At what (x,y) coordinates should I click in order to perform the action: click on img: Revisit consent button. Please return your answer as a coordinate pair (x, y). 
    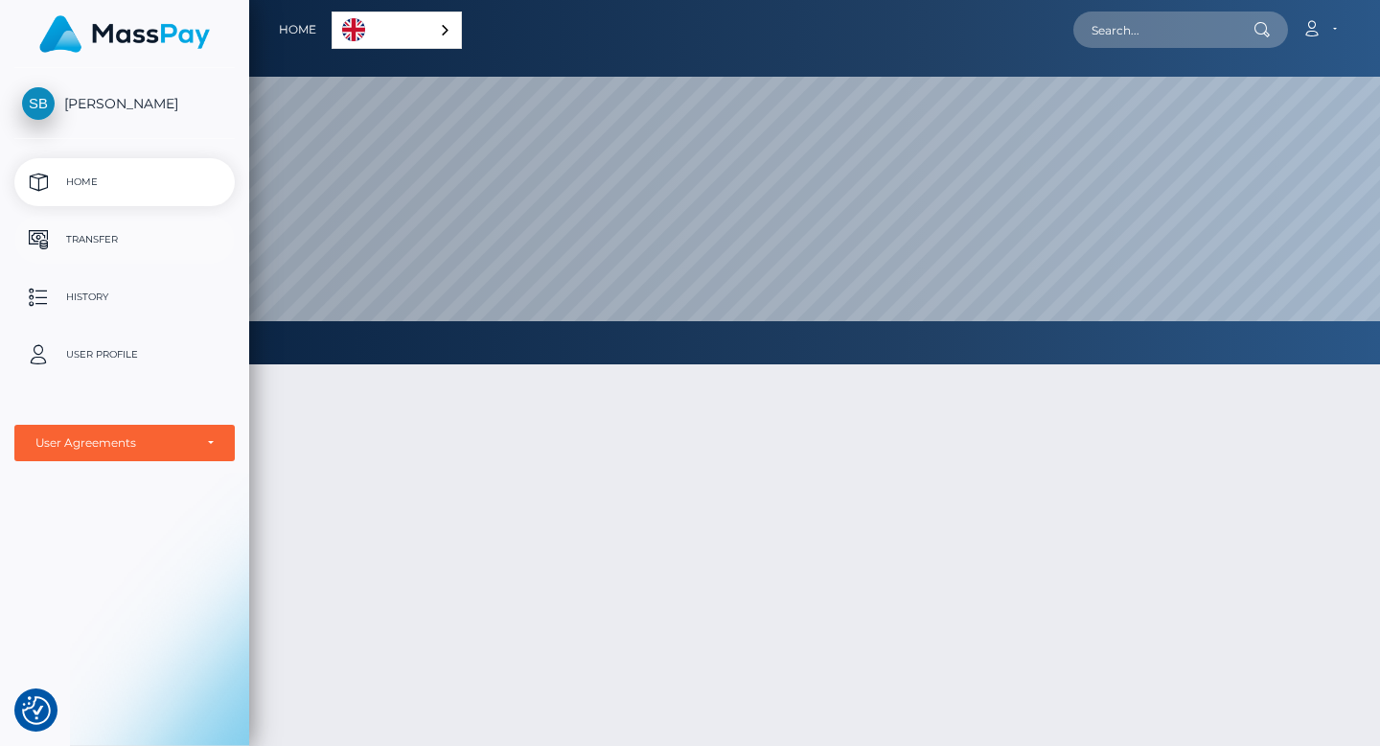
    Looking at the image, I should click on (36, 710).